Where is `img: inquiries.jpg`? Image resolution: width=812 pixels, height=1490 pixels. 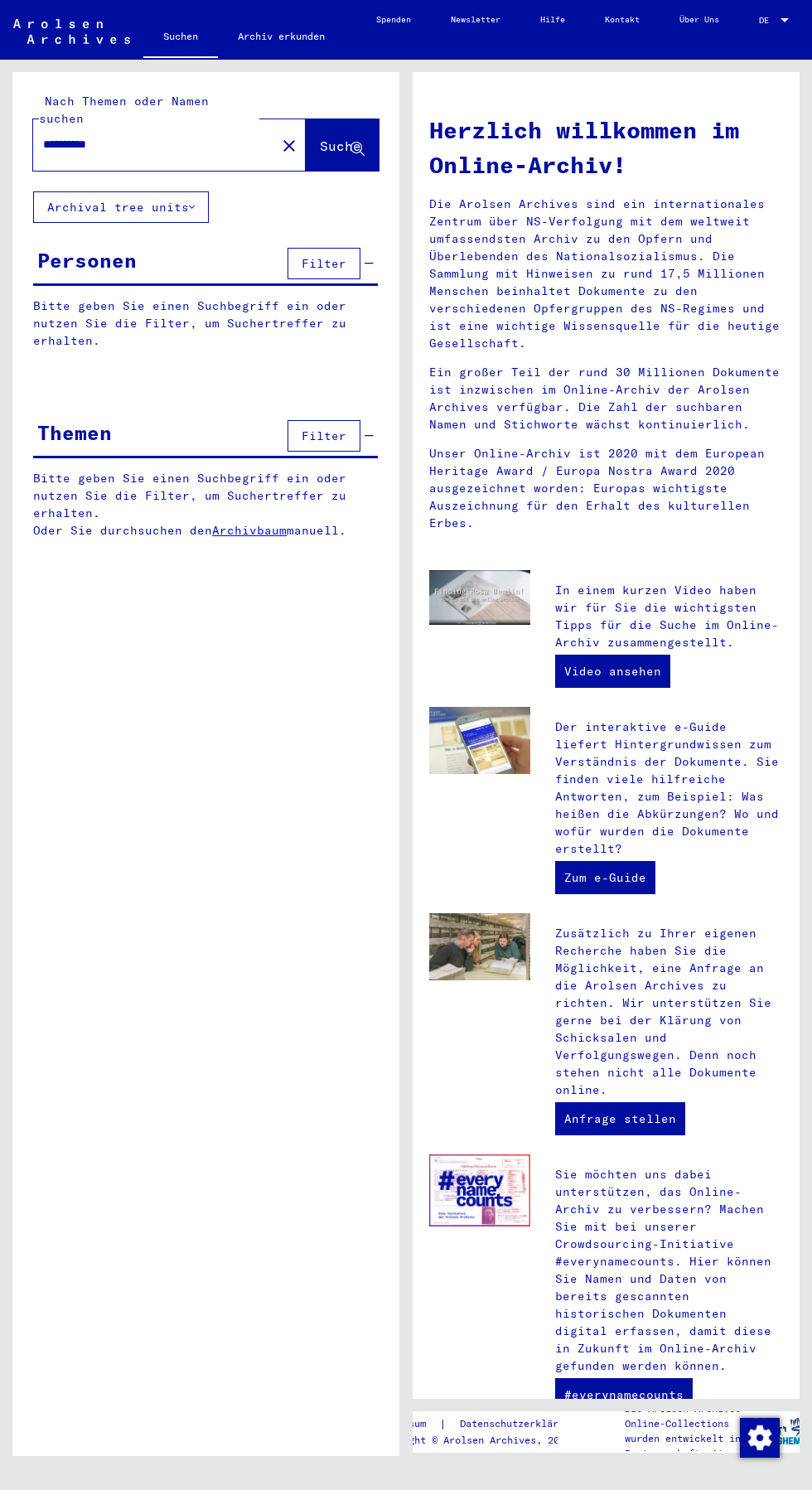
img: inquiries.jpg is located at coordinates (480, 947).